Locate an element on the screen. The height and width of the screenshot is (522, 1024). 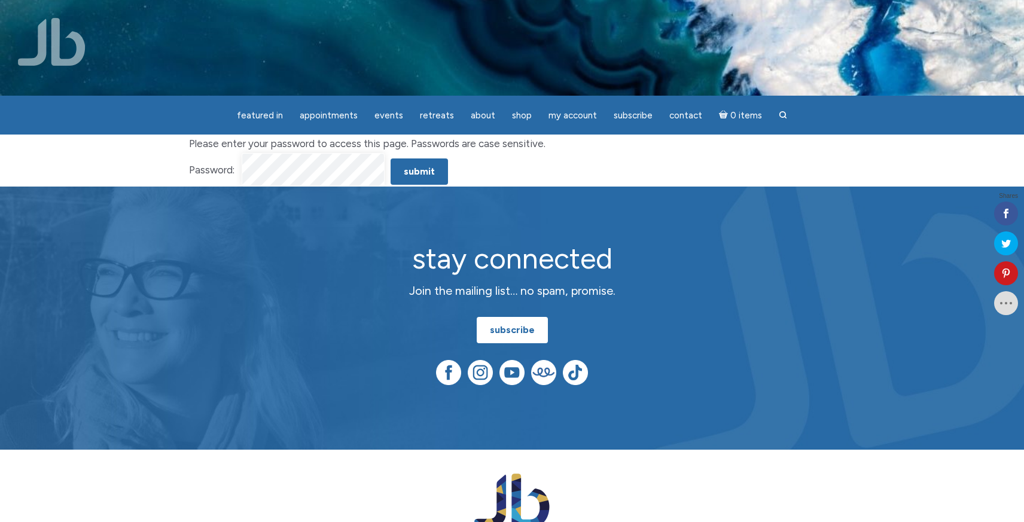
input: Submit is located at coordinates (419, 172).